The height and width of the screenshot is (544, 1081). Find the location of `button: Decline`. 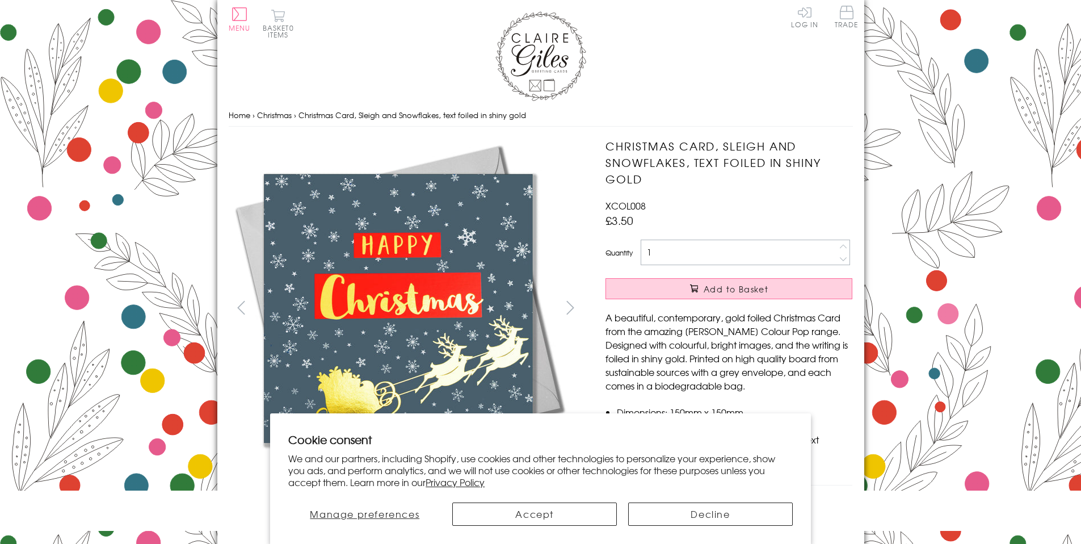

button: Decline is located at coordinates (710, 514).